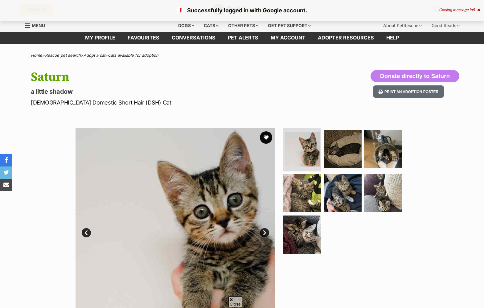 Image resolution: width=484 pixels, height=308 pixels. Describe the element at coordinates (243, 38) in the screenshot. I see `a: Pet alerts` at that location.